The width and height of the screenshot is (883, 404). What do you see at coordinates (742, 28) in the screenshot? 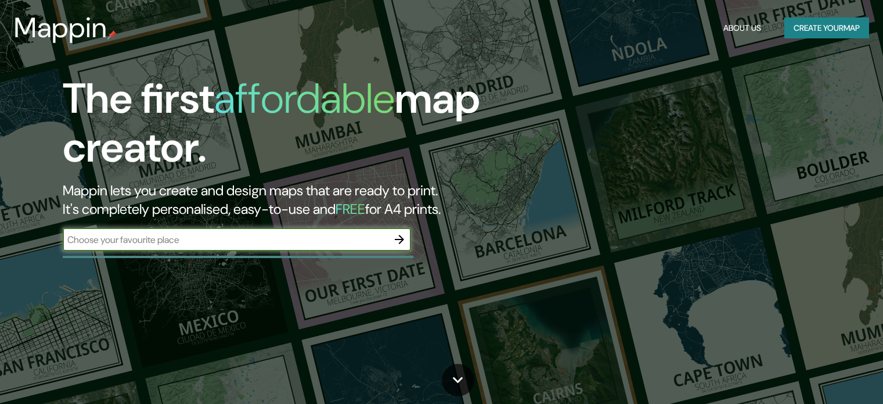
I see `button: About Us` at bounding box center [742, 28].